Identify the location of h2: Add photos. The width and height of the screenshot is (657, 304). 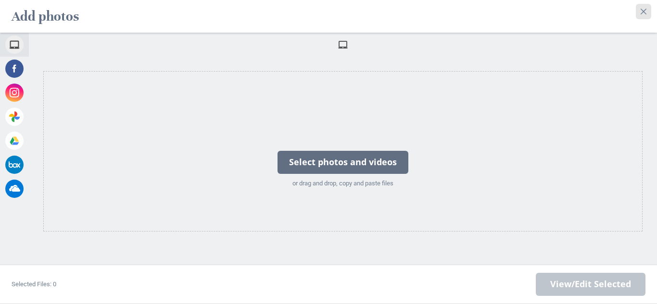
(45, 16).